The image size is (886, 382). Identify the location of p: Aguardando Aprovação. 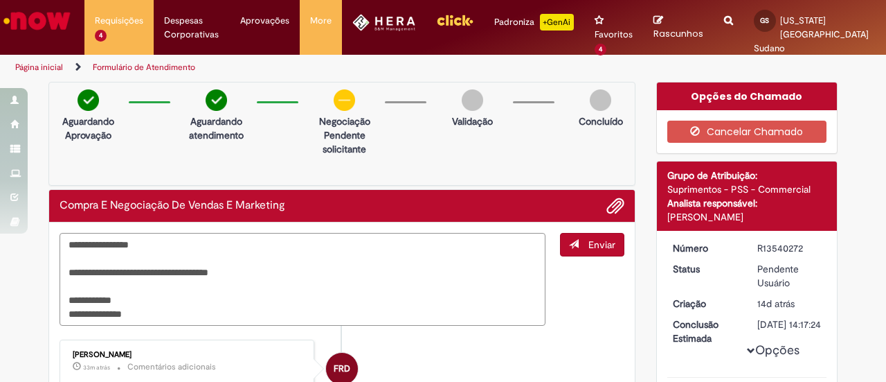
(88, 128).